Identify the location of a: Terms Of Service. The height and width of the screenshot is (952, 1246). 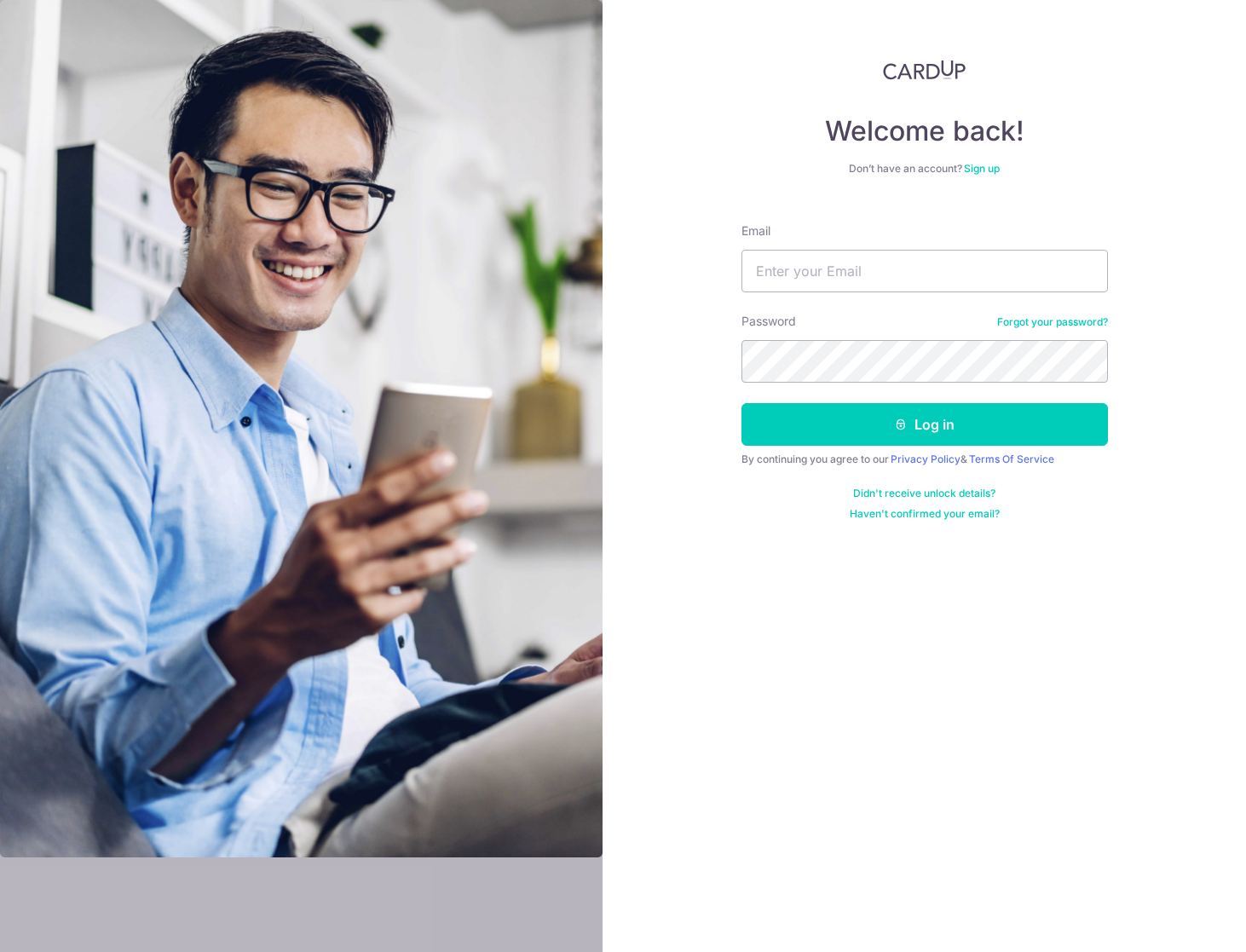
(1011, 459).